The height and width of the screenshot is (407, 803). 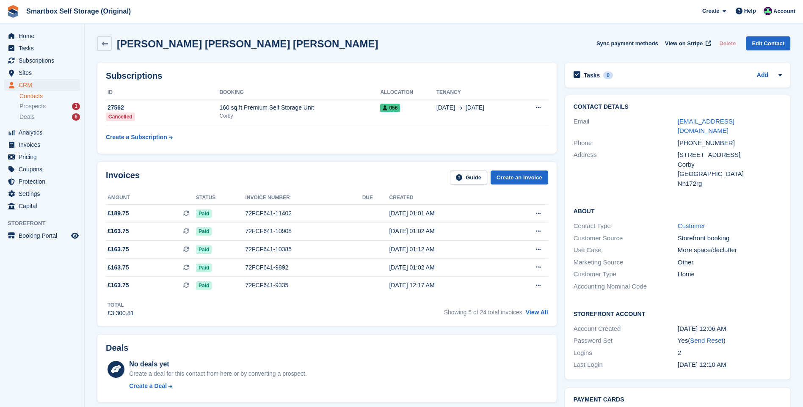 What do you see at coordinates (626, 329) in the screenshot?
I see `div: Account Created` at bounding box center [626, 329].